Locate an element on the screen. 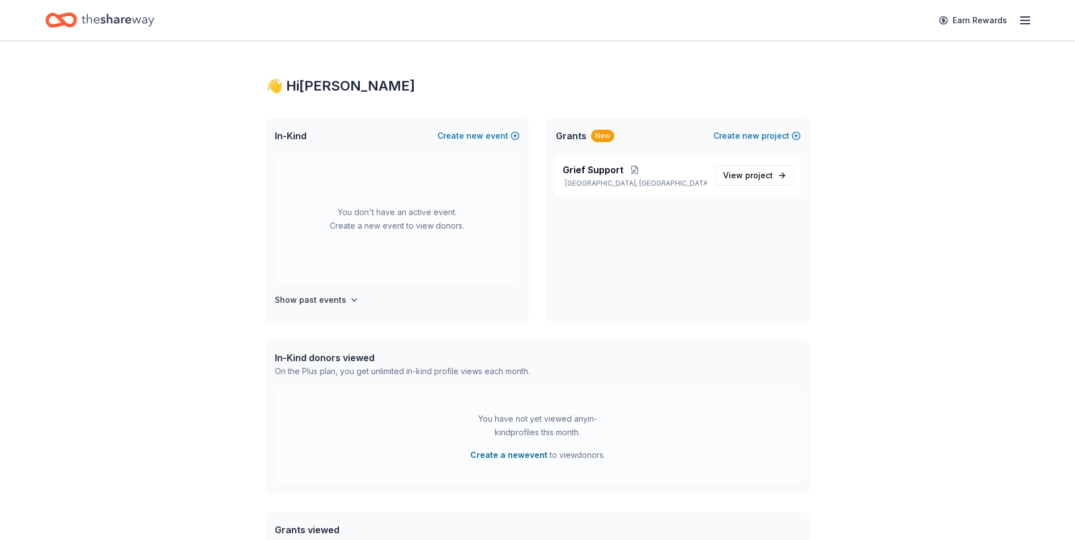 The height and width of the screenshot is (540, 1075). a: Home is located at coordinates (100, 20).